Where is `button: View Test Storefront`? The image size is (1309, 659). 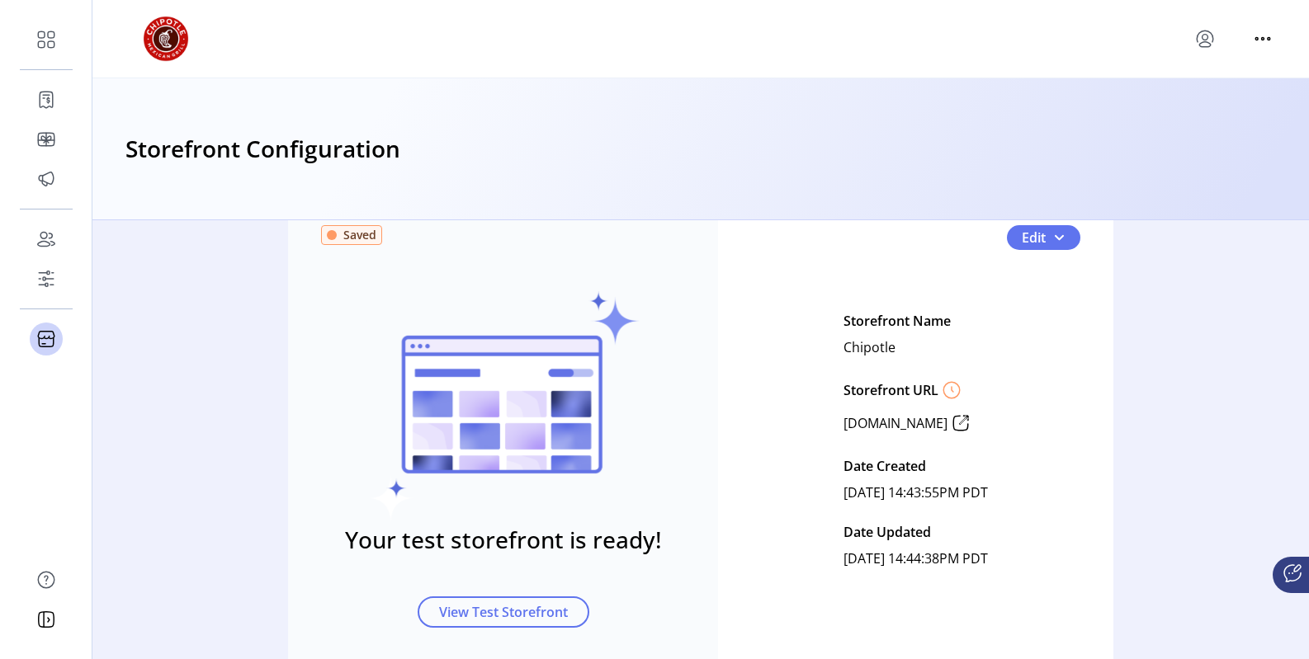 button: View Test Storefront is located at coordinates (503, 612).